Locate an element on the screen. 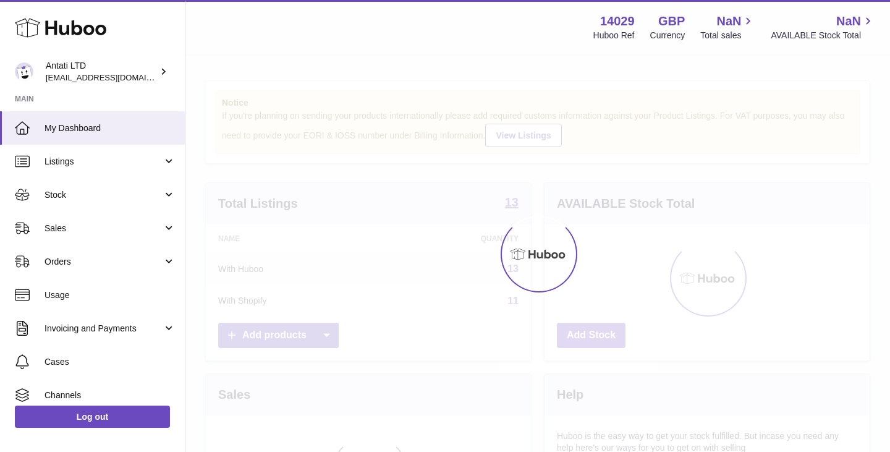 The image size is (890, 452). span: Sales is located at coordinates (103, 228).